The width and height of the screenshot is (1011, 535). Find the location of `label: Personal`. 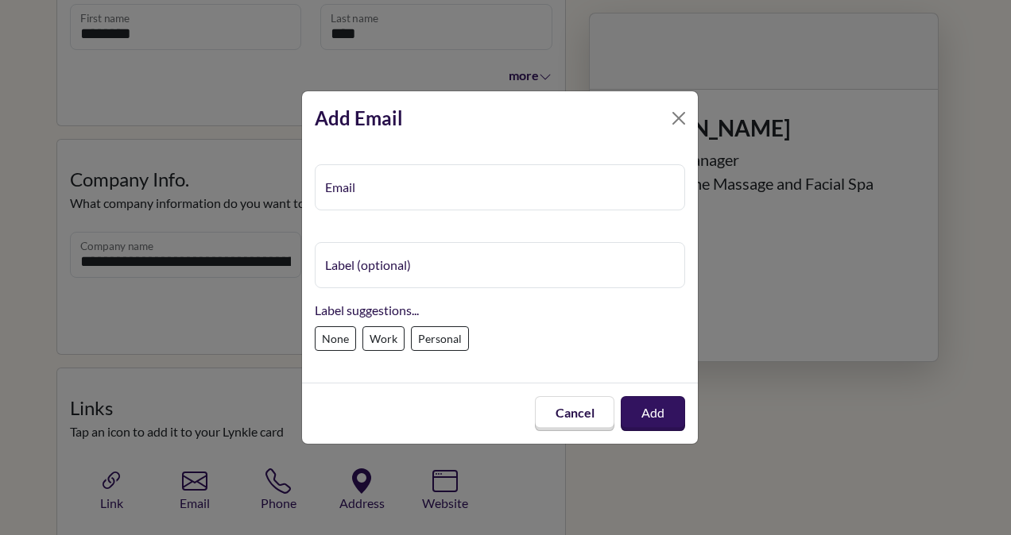

label: Personal is located at coordinates (439, 338).